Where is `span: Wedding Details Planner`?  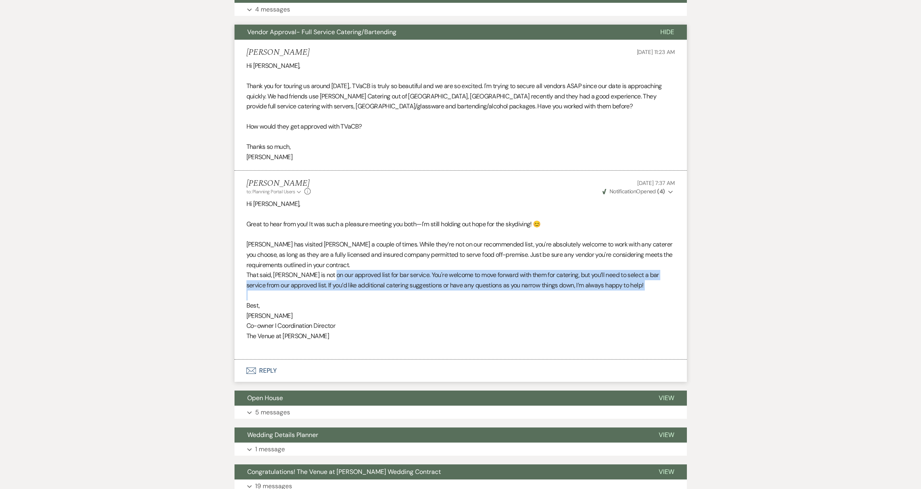 span: Wedding Details Planner is located at coordinates (283, 434).